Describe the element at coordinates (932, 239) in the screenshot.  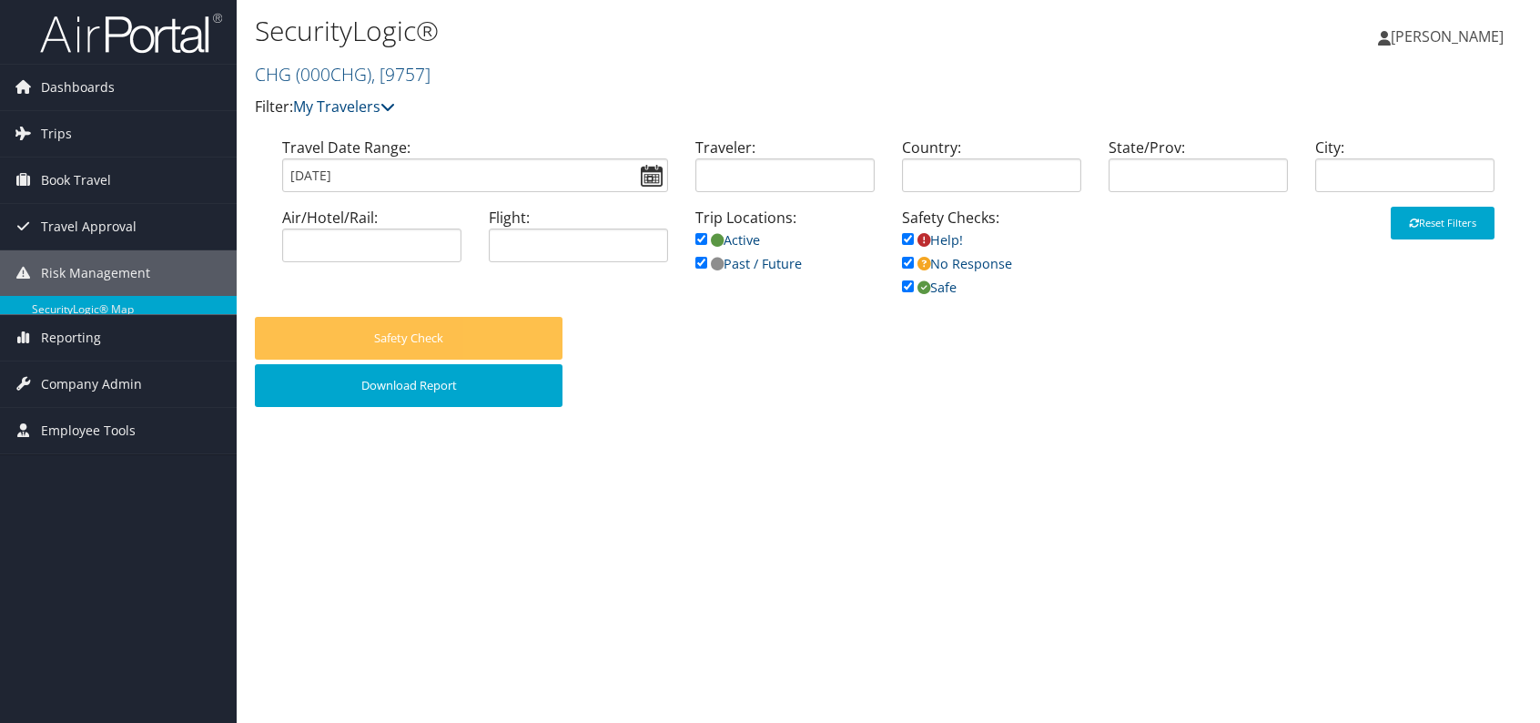
I see `a: Help!` at that location.